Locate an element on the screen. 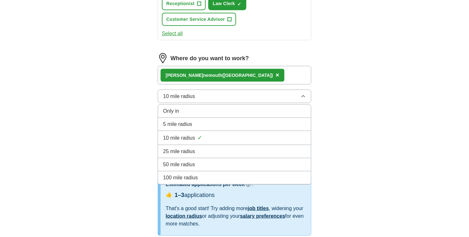 This screenshot has height=237, width=469. button: Select all is located at coordinates (172, 34).